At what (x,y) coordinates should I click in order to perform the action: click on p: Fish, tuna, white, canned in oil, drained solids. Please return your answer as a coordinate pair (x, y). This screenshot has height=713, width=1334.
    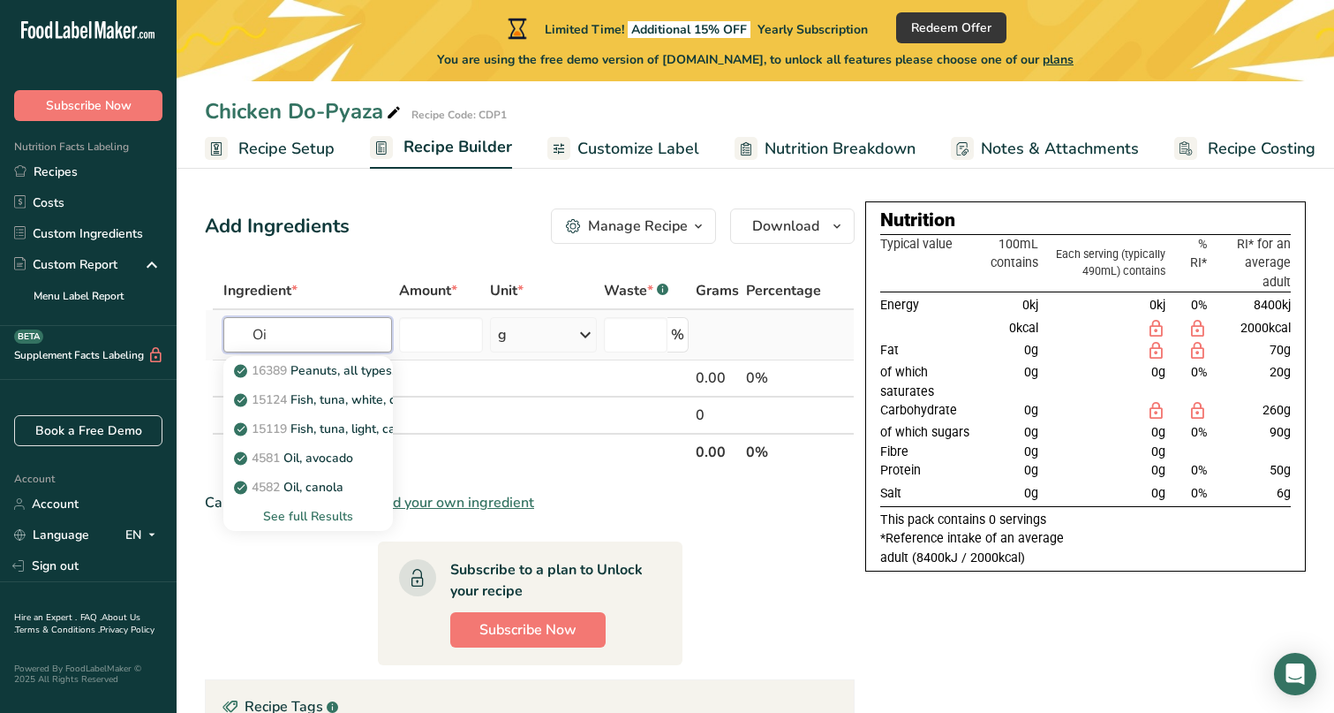
    Looking at the image, I should click on (391, 399).